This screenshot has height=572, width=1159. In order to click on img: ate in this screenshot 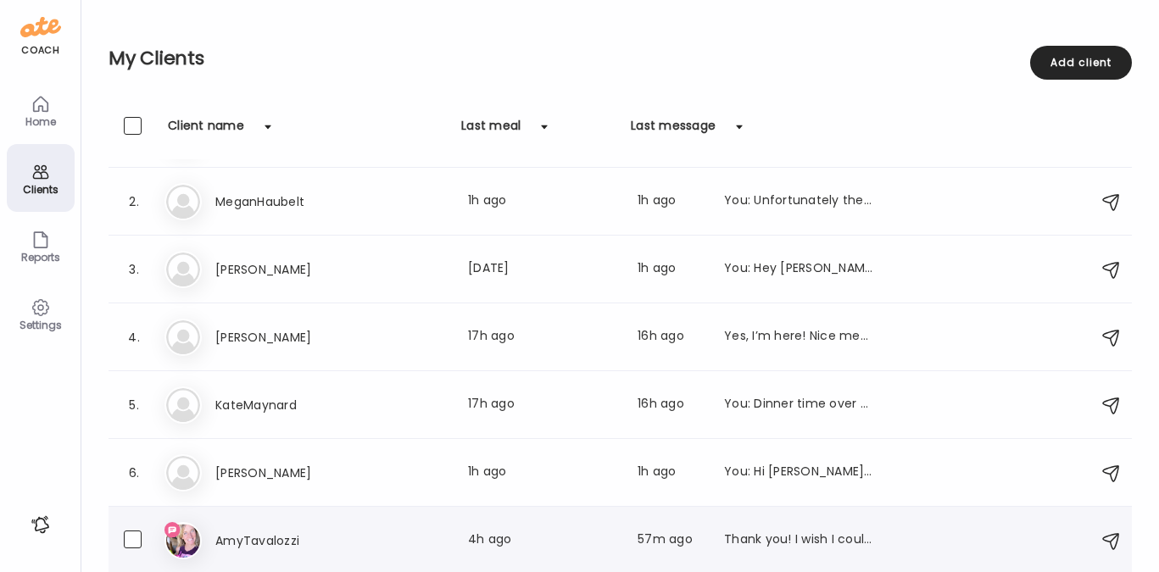, I will do `click(41, 27)`.